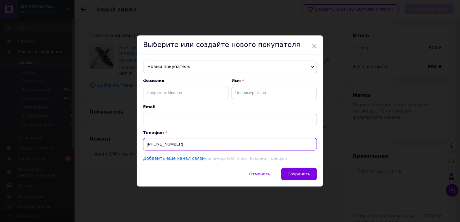  I want to click on span: Сохранить, so click(299, 173).